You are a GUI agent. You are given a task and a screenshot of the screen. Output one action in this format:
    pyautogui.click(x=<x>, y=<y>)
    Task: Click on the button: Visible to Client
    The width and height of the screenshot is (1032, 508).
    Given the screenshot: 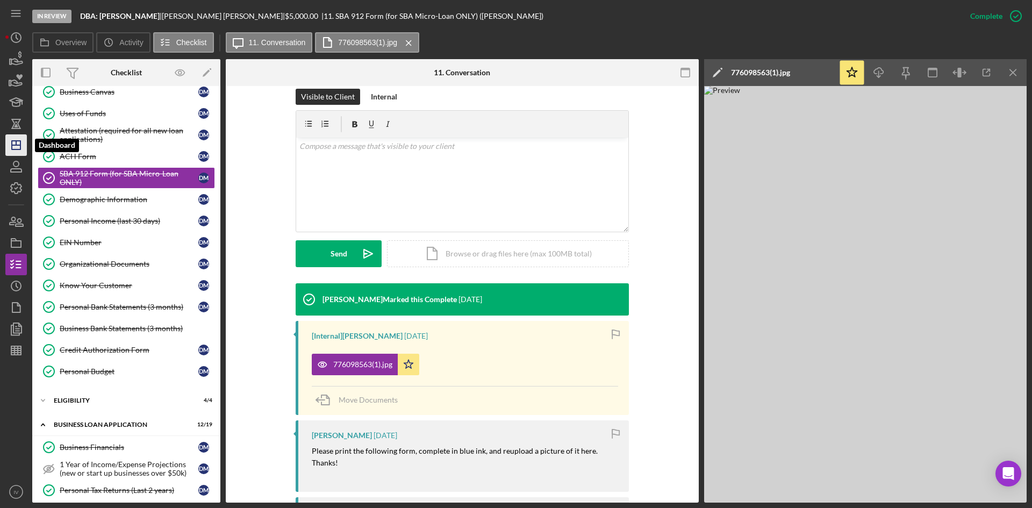 What is the action you would take?
    pyautogui.click(x=328, y=97)
    